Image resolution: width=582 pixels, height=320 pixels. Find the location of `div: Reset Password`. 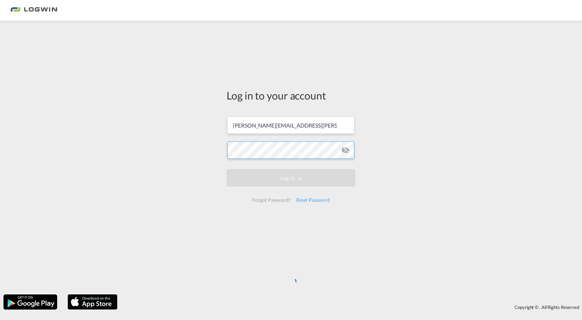

div: Reset Password is located at coordinates (313, 200).